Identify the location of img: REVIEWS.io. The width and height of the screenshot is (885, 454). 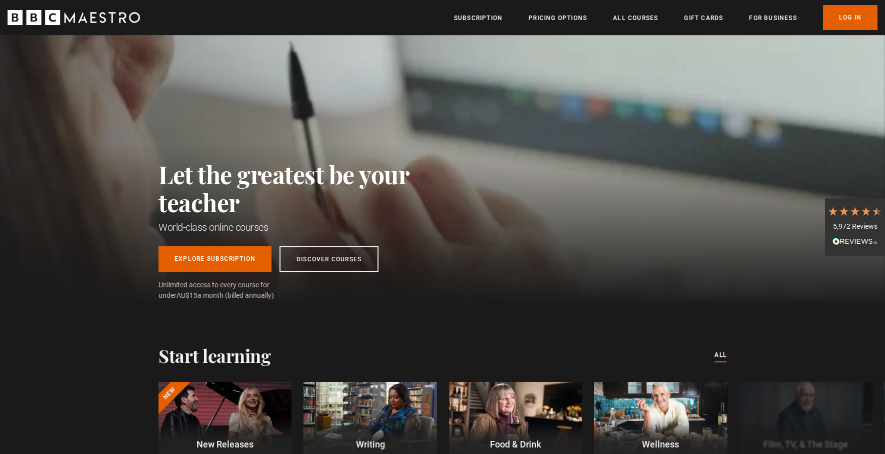
(855, 241).